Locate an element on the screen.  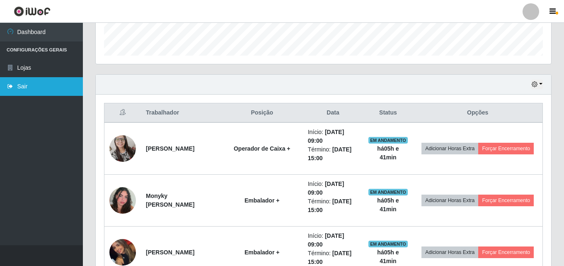
img: CoreUI Logo is located at coordinates (32, 11).